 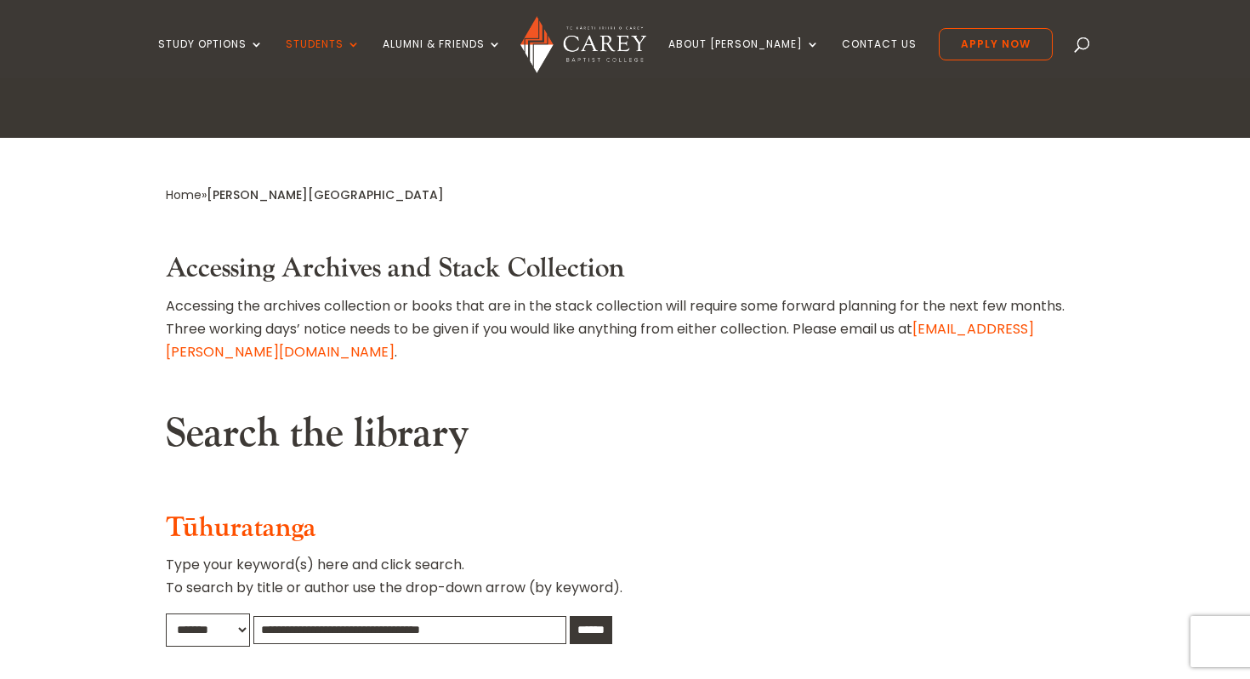 What do you see at coordinates (625, 329) in the screenshot?
I see `p: Accessing the archives collection or books that are in the stack collection will require some for...` at bounding box center [625, 329].